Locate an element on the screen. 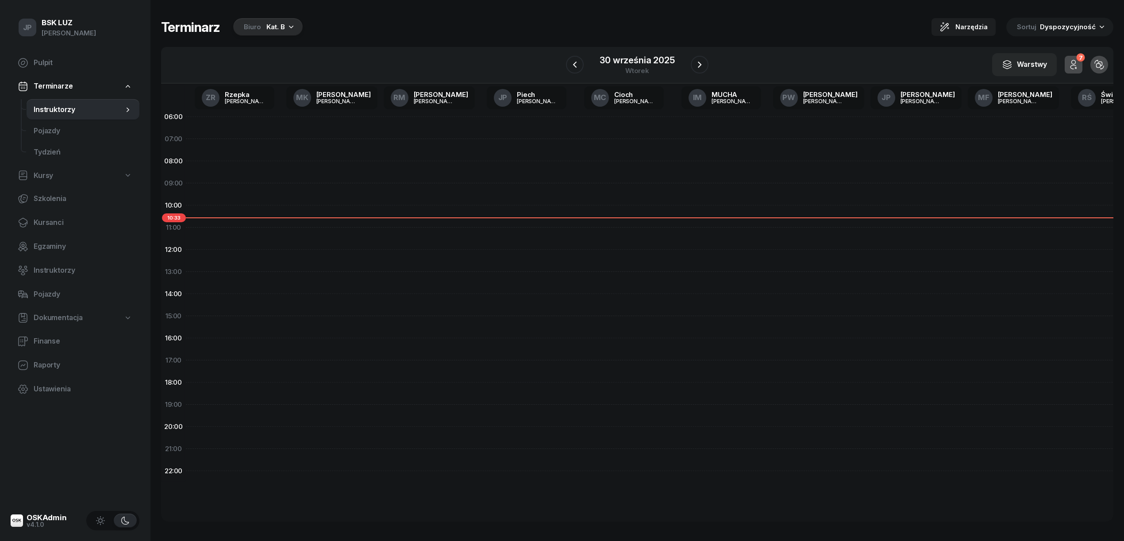  div: 10:00 is located at coordinates (173, 205).